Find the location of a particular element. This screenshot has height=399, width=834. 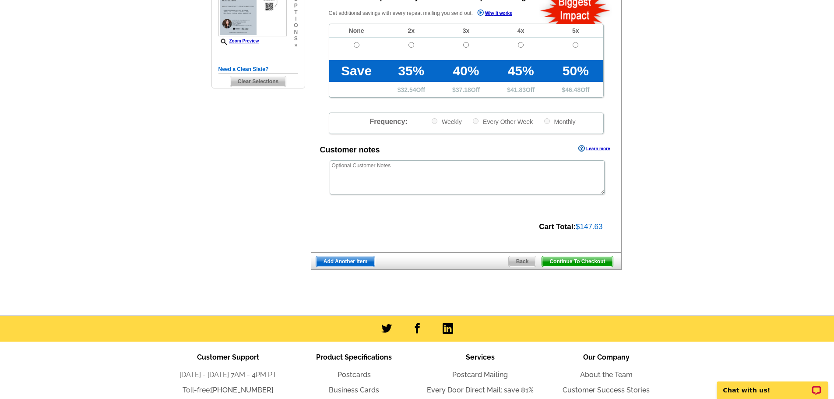

span: o is located at coordinates (296, 25).